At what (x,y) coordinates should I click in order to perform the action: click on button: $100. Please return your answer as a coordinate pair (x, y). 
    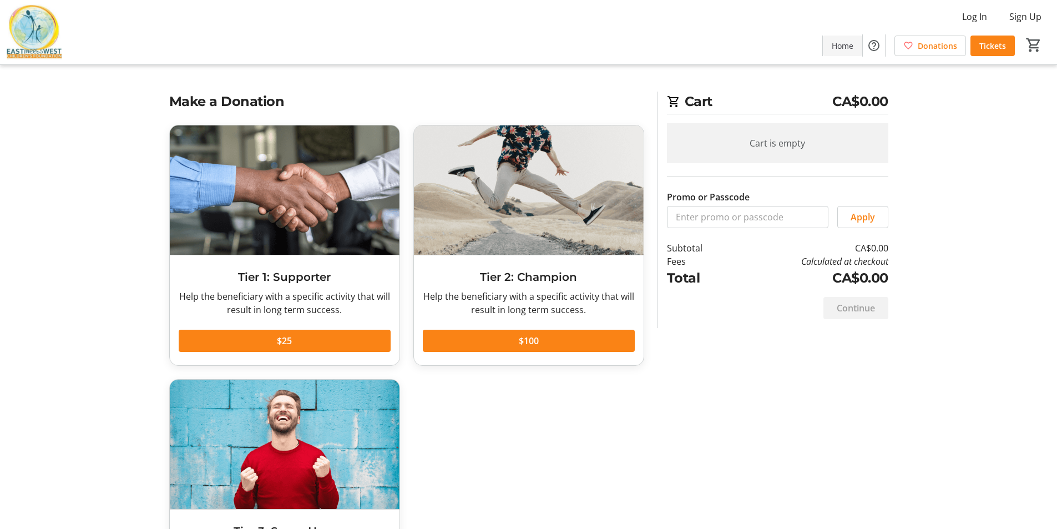
    Looking at the image, I should click on (529, 341).